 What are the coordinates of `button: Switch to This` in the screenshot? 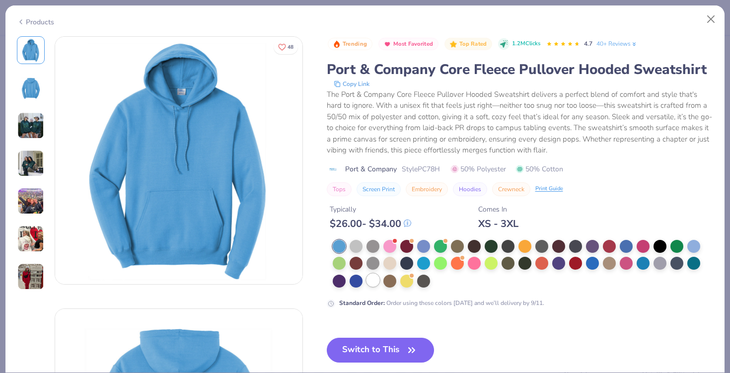 It's located at (380, 350).